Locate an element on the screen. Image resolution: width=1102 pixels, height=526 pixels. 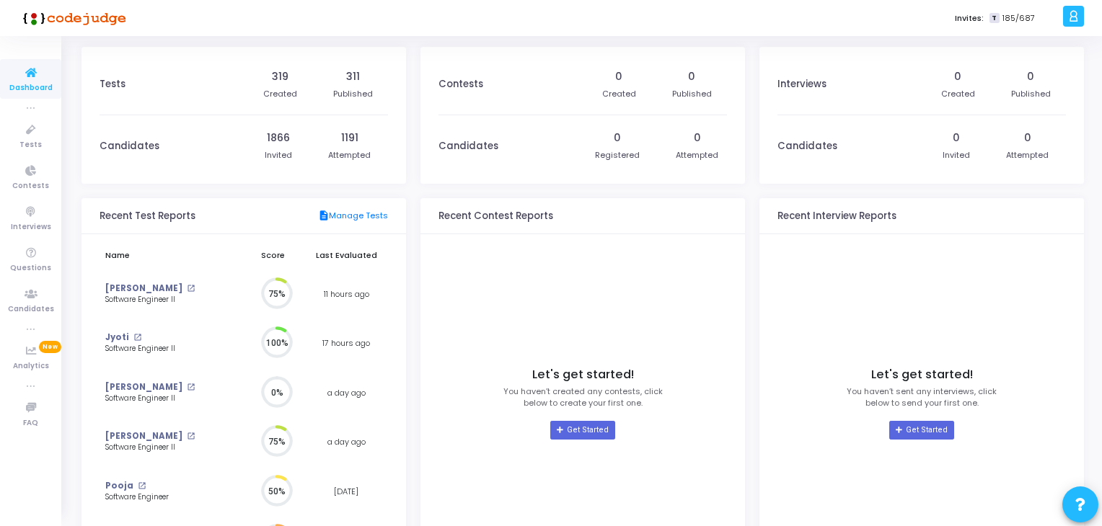
h3: Tests is located at coordinates (112, 84).